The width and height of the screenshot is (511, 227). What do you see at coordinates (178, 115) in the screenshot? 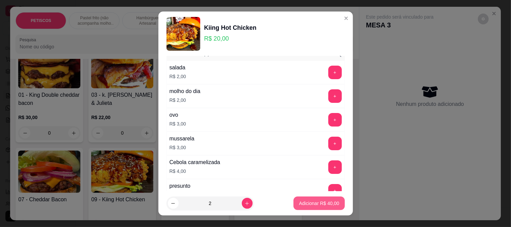
I see `div: ovo` at bounding box center [178, 115].